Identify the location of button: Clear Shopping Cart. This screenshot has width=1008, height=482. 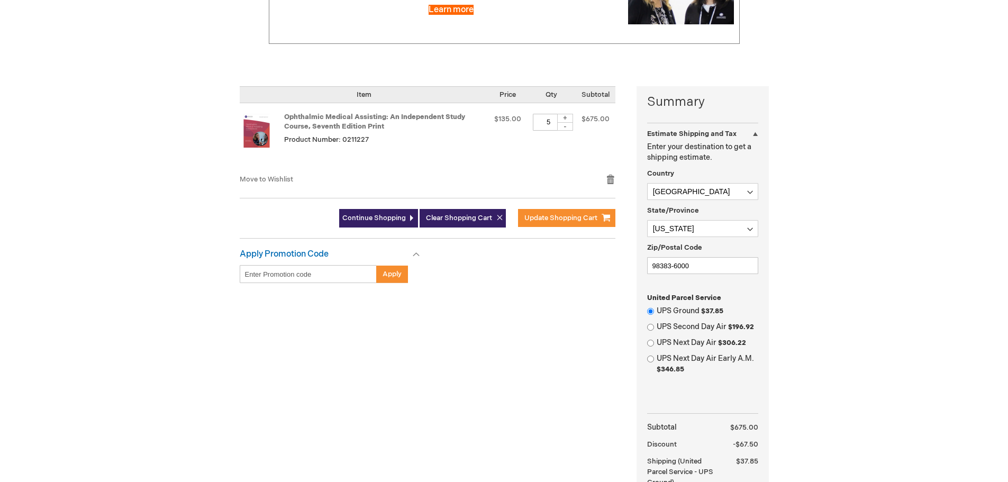
(462, 218).